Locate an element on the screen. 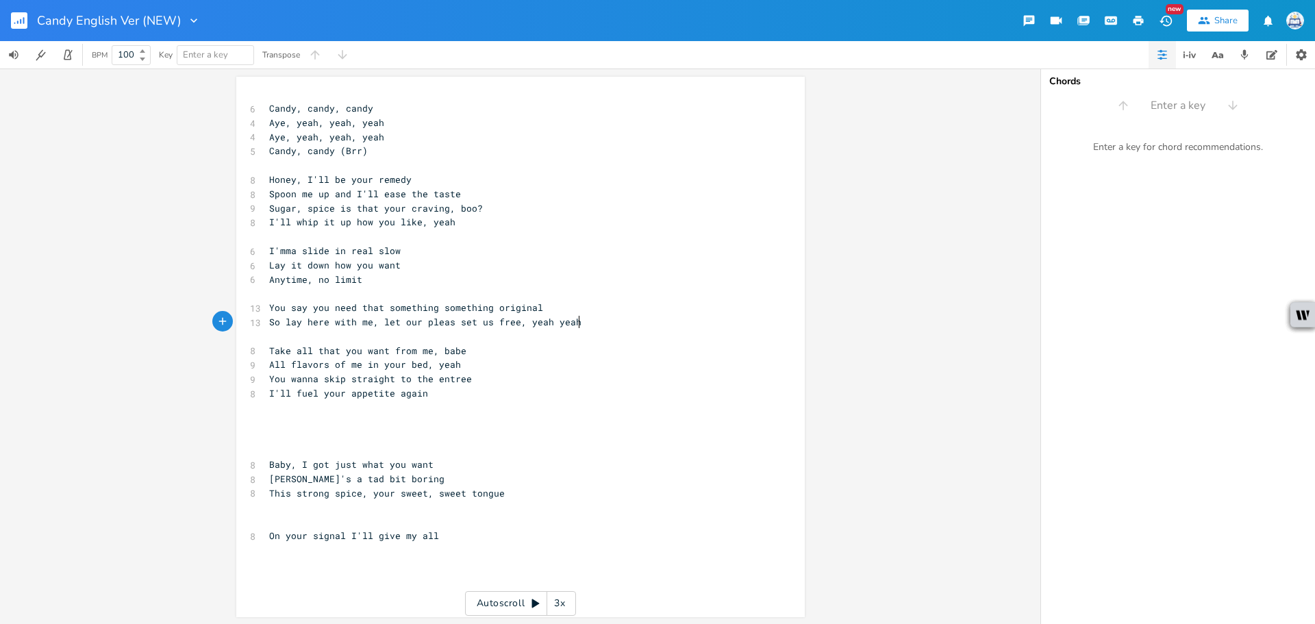  span: I'll fuel your appetite again is located at coordinates (349, 393).